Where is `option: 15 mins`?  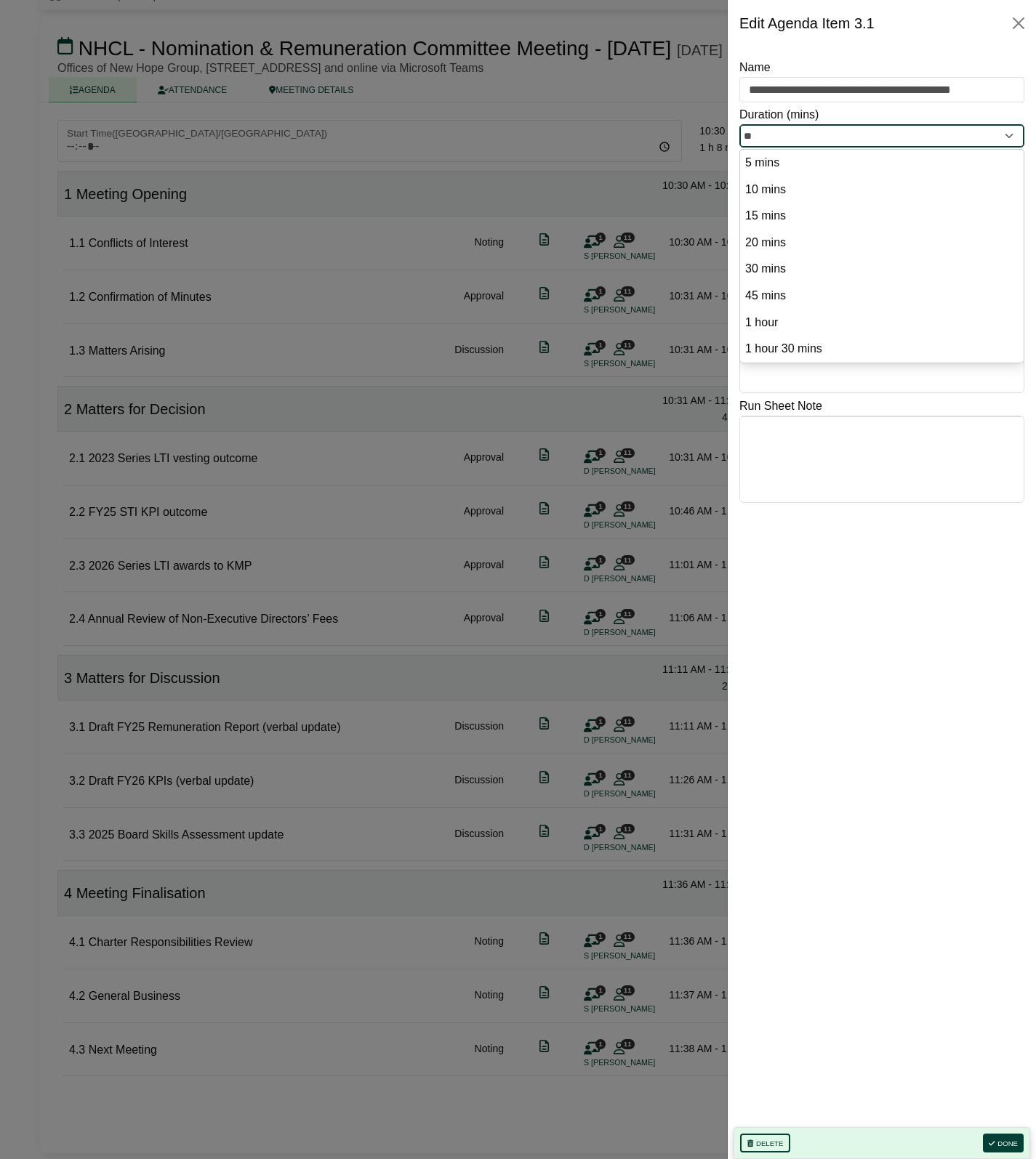
option: 15 mins is located at coordinates (882, 216).